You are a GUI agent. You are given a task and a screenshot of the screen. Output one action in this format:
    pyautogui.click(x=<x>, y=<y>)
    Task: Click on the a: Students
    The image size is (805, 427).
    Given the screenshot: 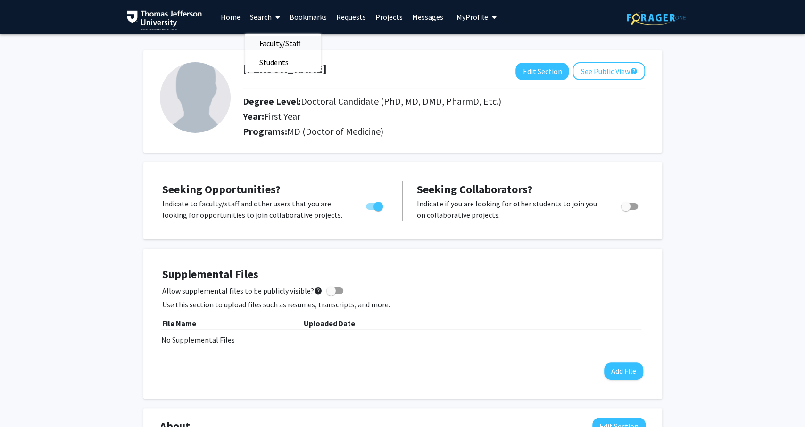 What is the action you would take?
    pyautogui.click(x=283, y=62)
    